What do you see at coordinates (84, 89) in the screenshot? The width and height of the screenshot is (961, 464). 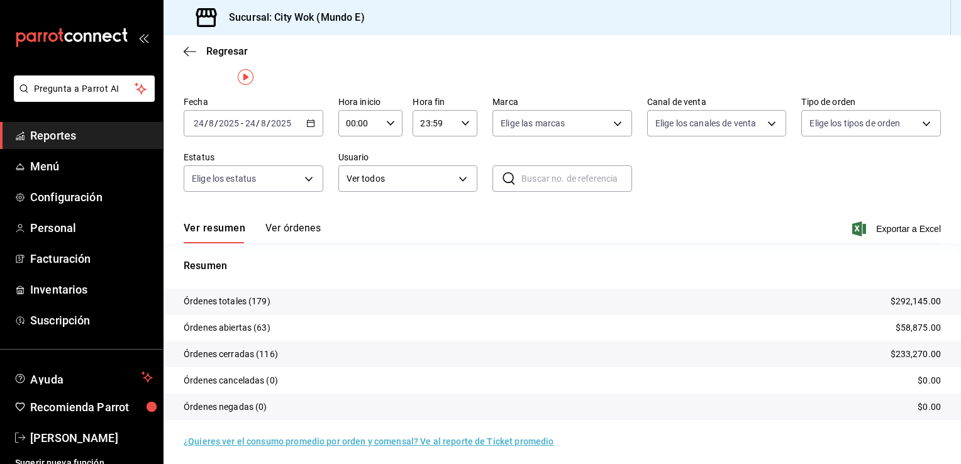 I see `span: Pregunta a Parrot AI` at bounding box center [84, 89].